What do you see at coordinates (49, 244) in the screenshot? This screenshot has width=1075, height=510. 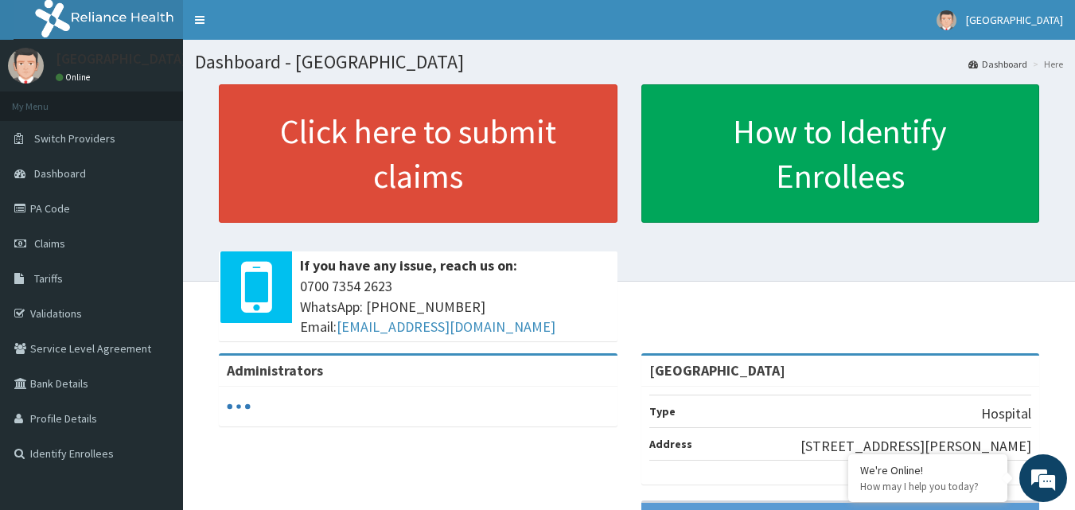 I see `span: Claims` at bounding box center [49, 244].